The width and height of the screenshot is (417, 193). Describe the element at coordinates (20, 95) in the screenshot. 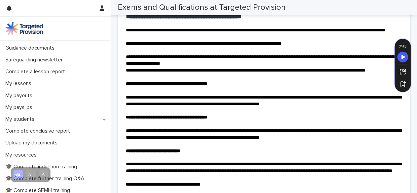

I see `p: My payouts` at that location.